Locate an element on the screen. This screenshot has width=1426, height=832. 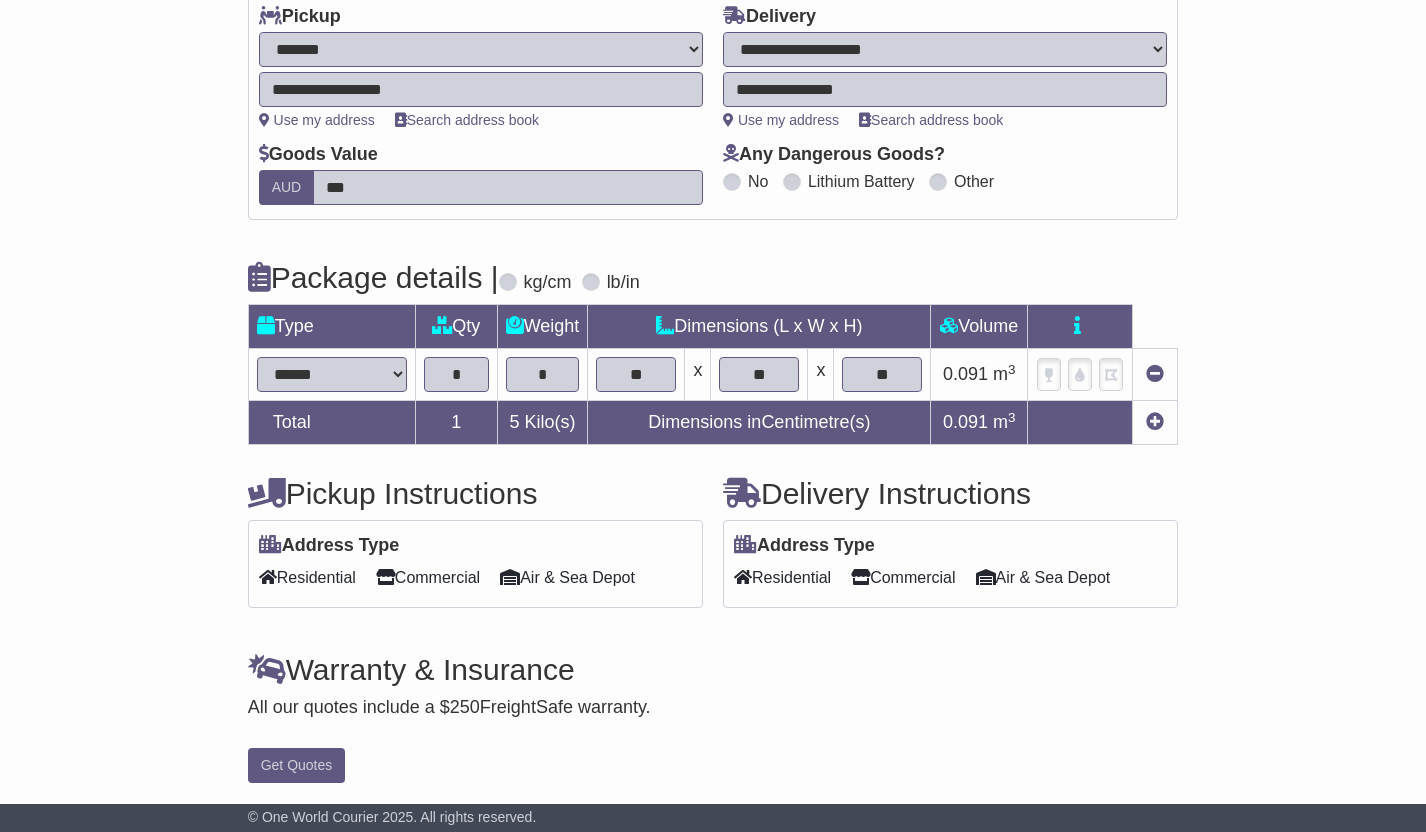
label: Other is located at coordinates (974, 181).